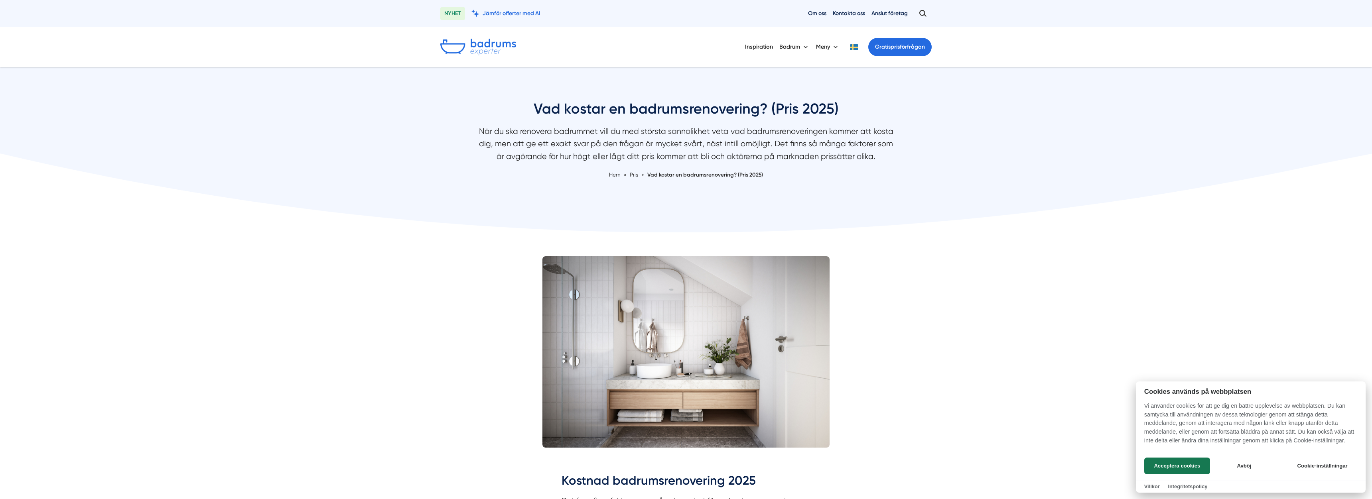  I want to click on p: Vi använder cookies för att ge dig en bättre upplevelse av webbplatsen. Du kan samtycka till anvä..., so click(1251, 426).